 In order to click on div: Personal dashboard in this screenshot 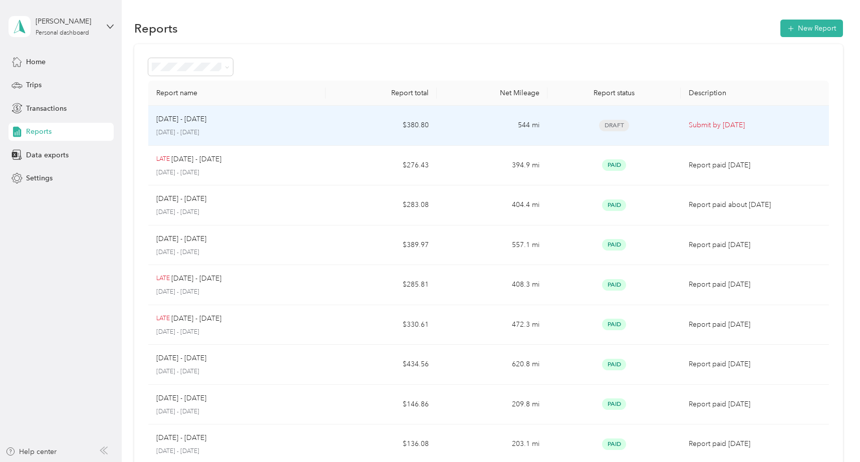, I will do `click(62, 33)`.